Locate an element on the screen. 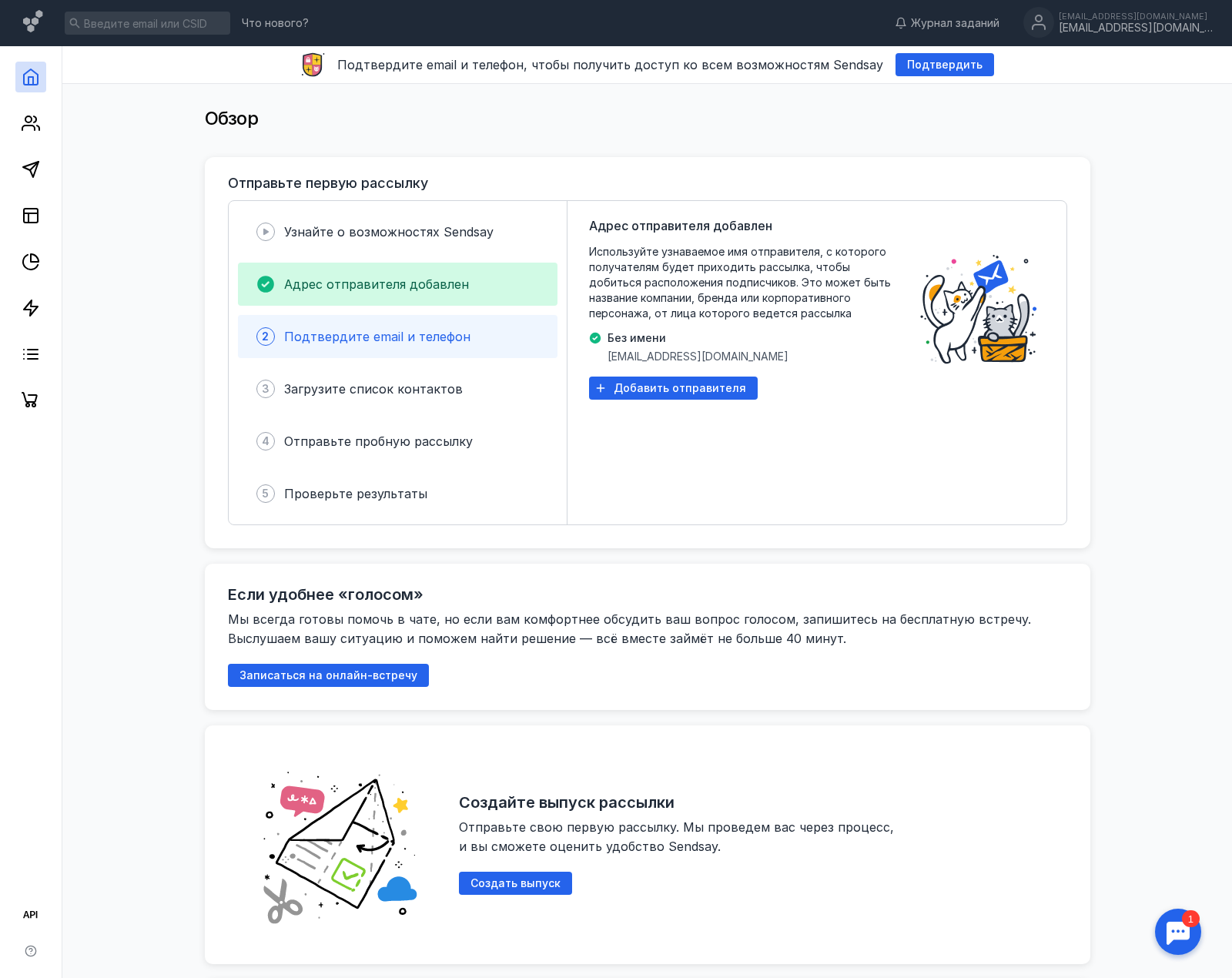 This screenshot has width=1232, height=978. input: Введите email или CSID is located at coordinates (147, 23).